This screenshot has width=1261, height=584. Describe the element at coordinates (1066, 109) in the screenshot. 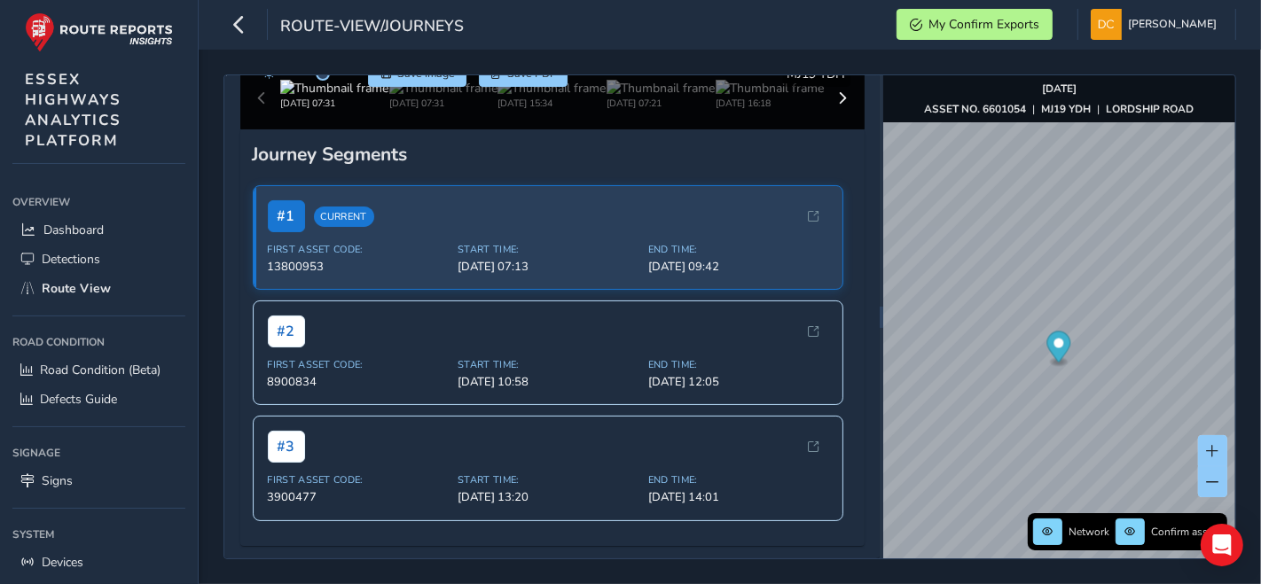

I see `strong: MJ19 YDH` at that location.